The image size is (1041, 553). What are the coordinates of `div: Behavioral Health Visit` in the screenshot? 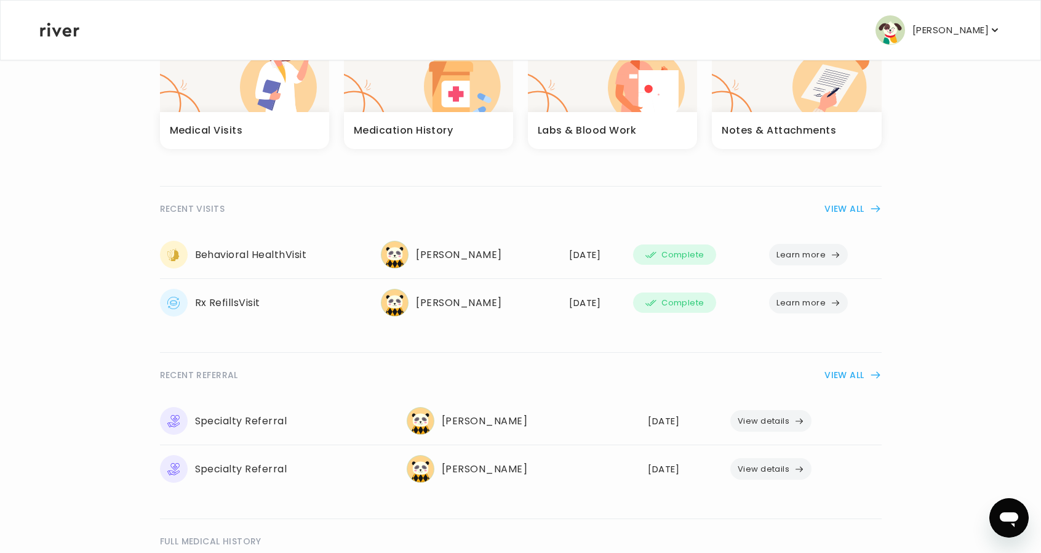 It's located at (263, 254).